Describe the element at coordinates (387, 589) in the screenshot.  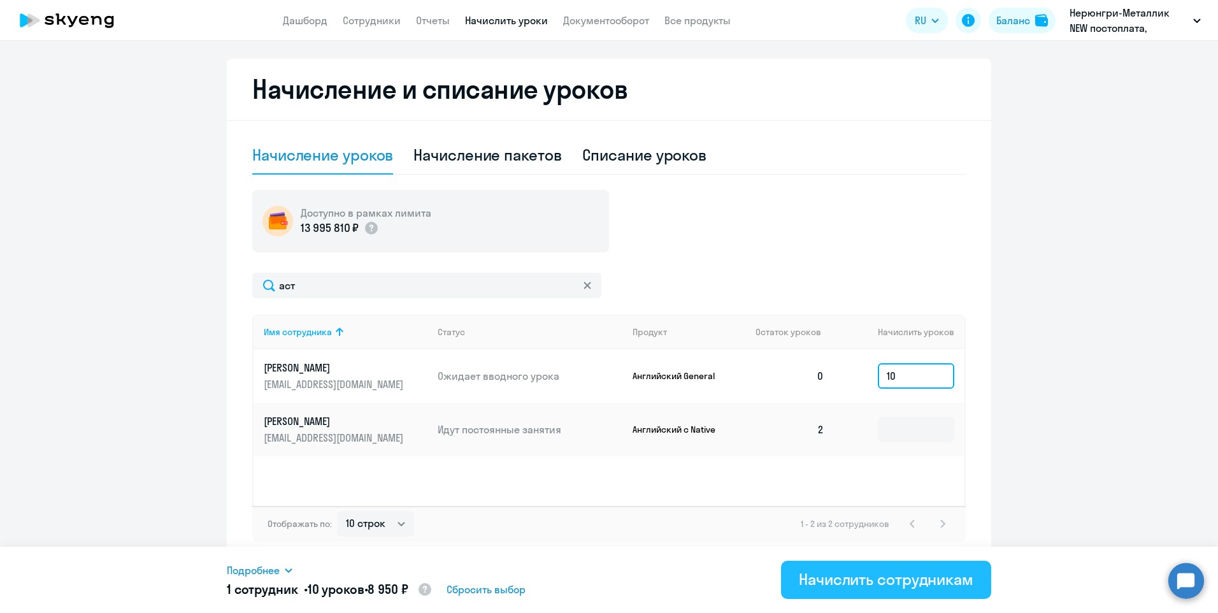
I see `span: 8 950 ₽` at that location.